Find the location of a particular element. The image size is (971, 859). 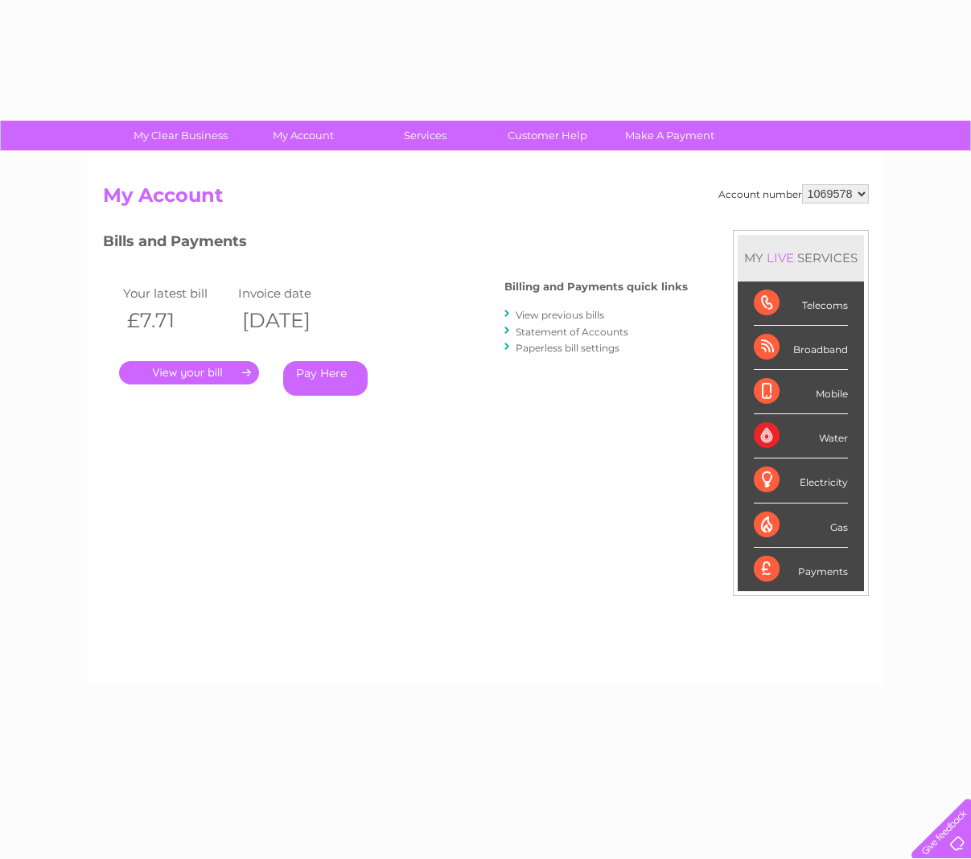

h4: Billing and Payments quick links is located at coordinates (596, 286).